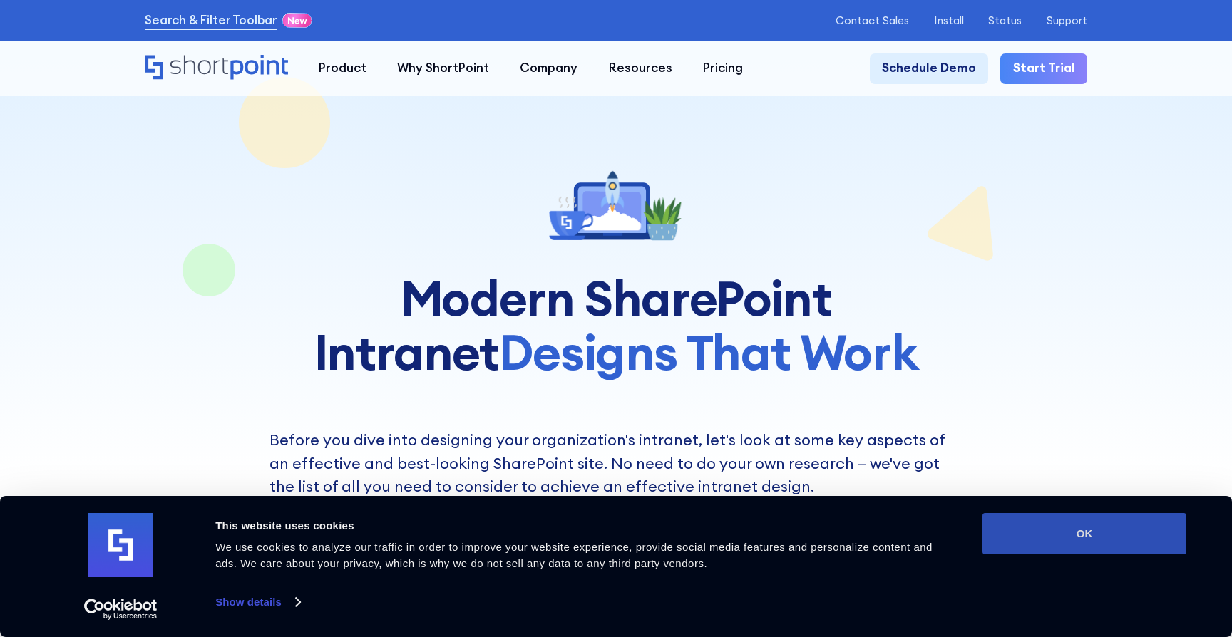 This screenshot has width=1232, height=637. I want to click on p: Support, so click(1067, 21).